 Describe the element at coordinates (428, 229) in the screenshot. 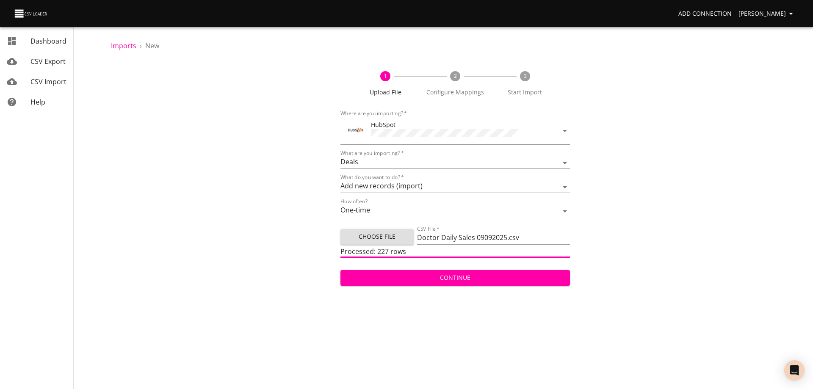

I see `label: CSV File` at that location.